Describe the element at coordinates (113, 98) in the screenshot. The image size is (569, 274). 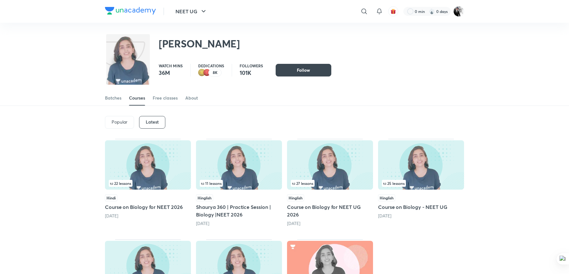
I see `div: Batches` at that location.